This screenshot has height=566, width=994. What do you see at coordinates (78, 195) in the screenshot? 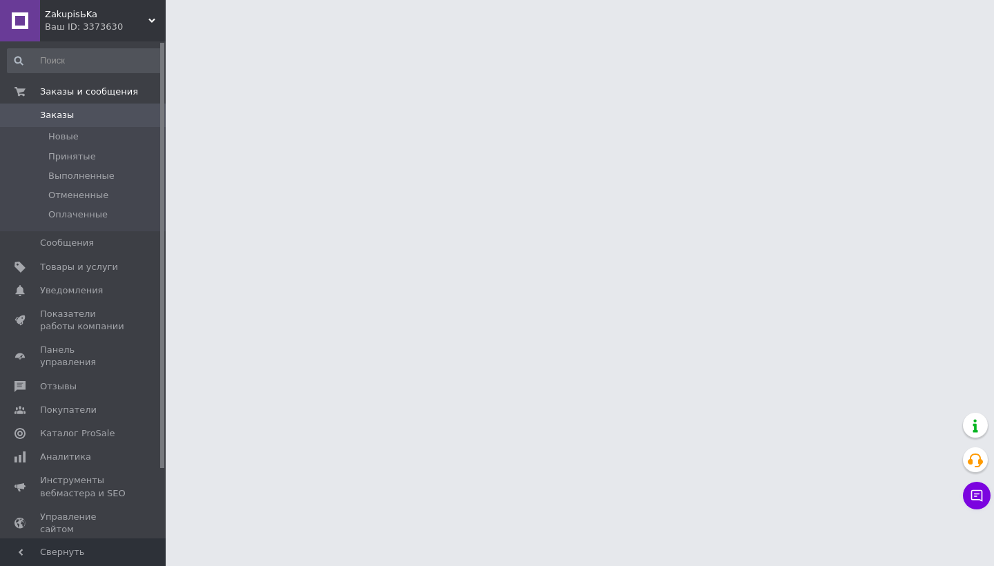
I see `span: Отмененные` at bounding box center [78, 195].